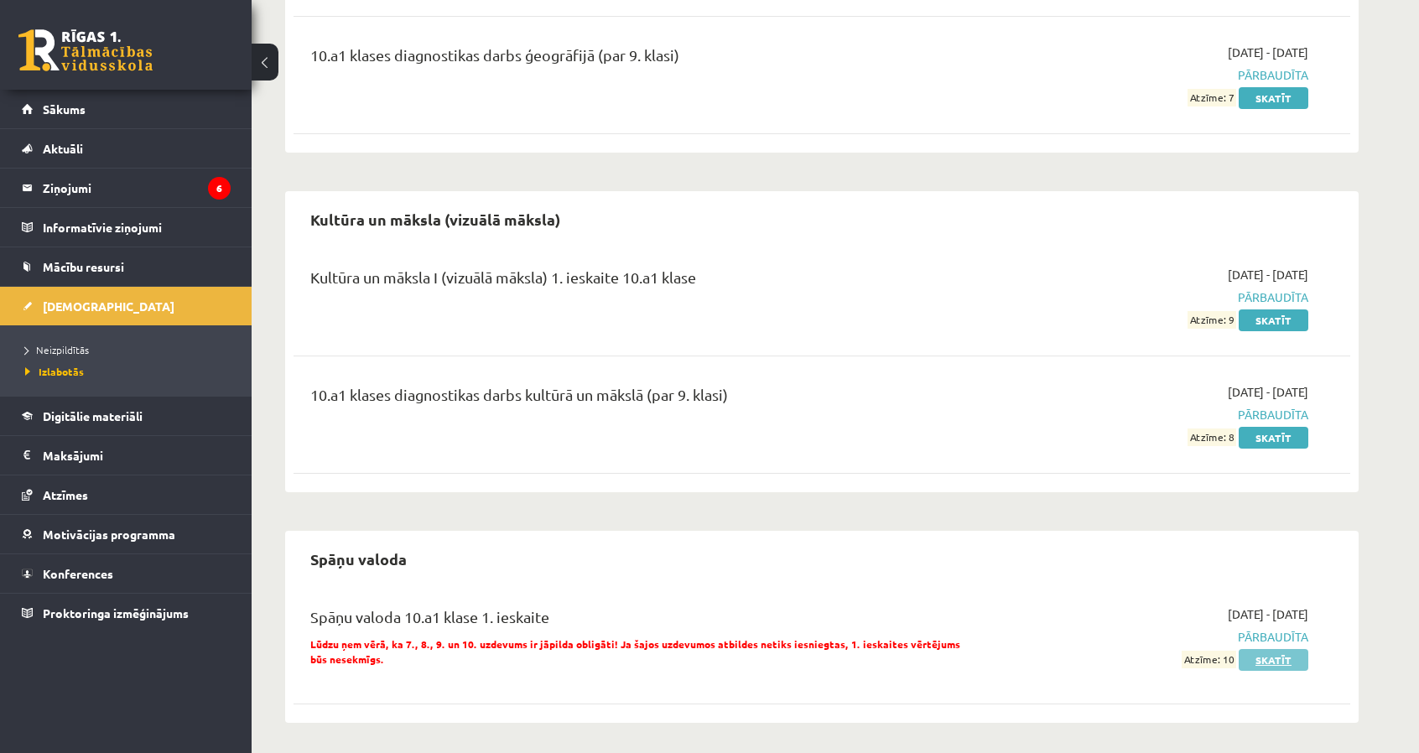  I want to click on a: Konferences, so click(126, 574).